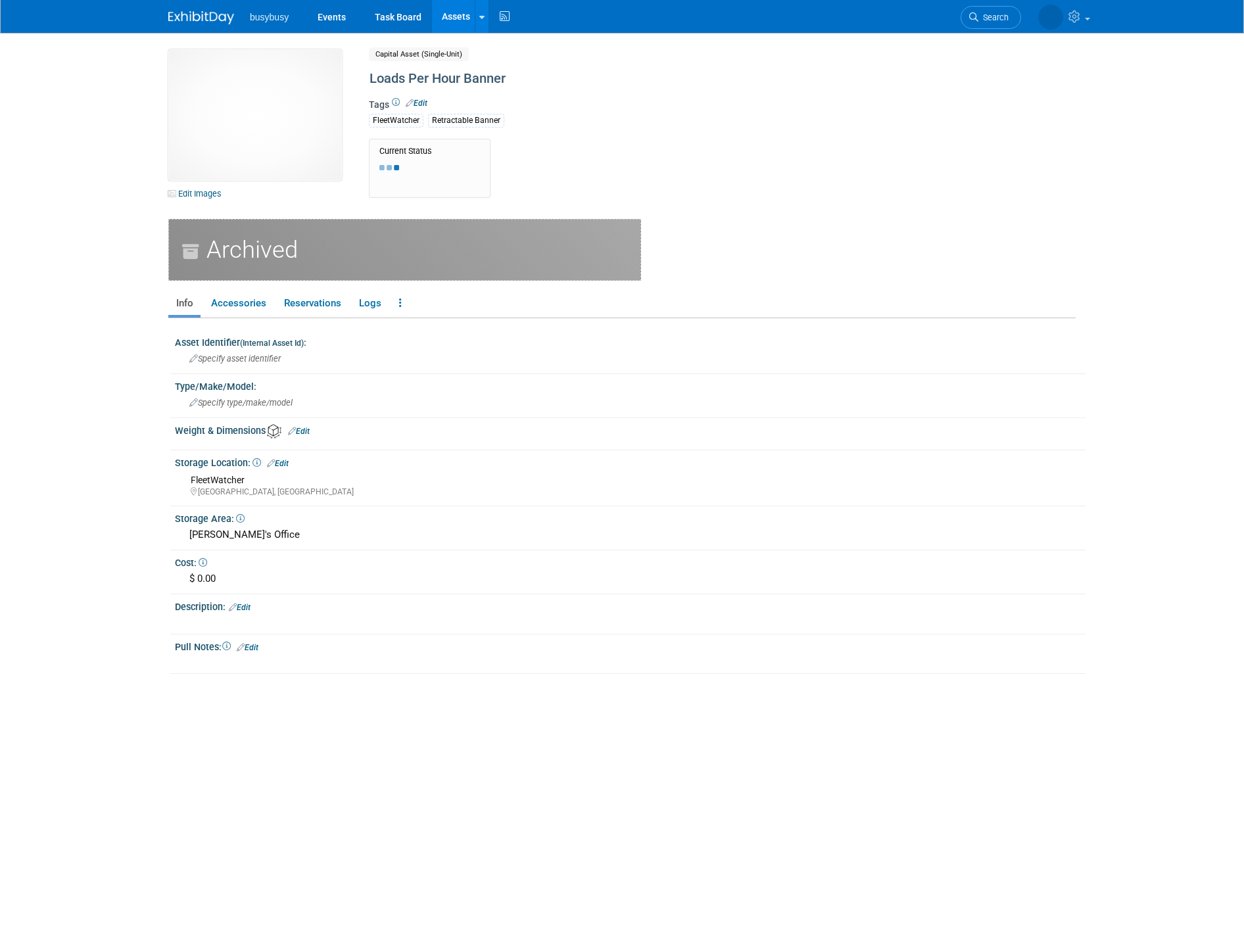  I want to click on img: Asset Weight and Dimensions, so click(274, 431).